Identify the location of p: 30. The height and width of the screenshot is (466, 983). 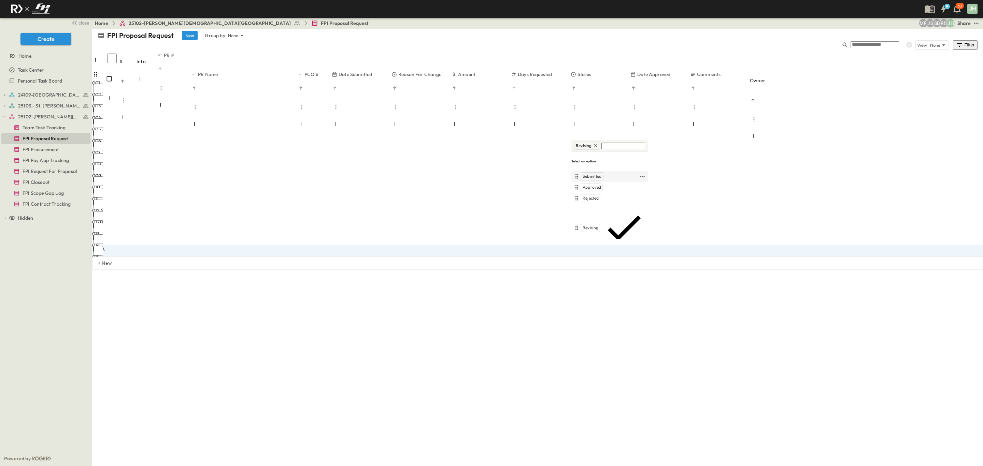
(959, 6).